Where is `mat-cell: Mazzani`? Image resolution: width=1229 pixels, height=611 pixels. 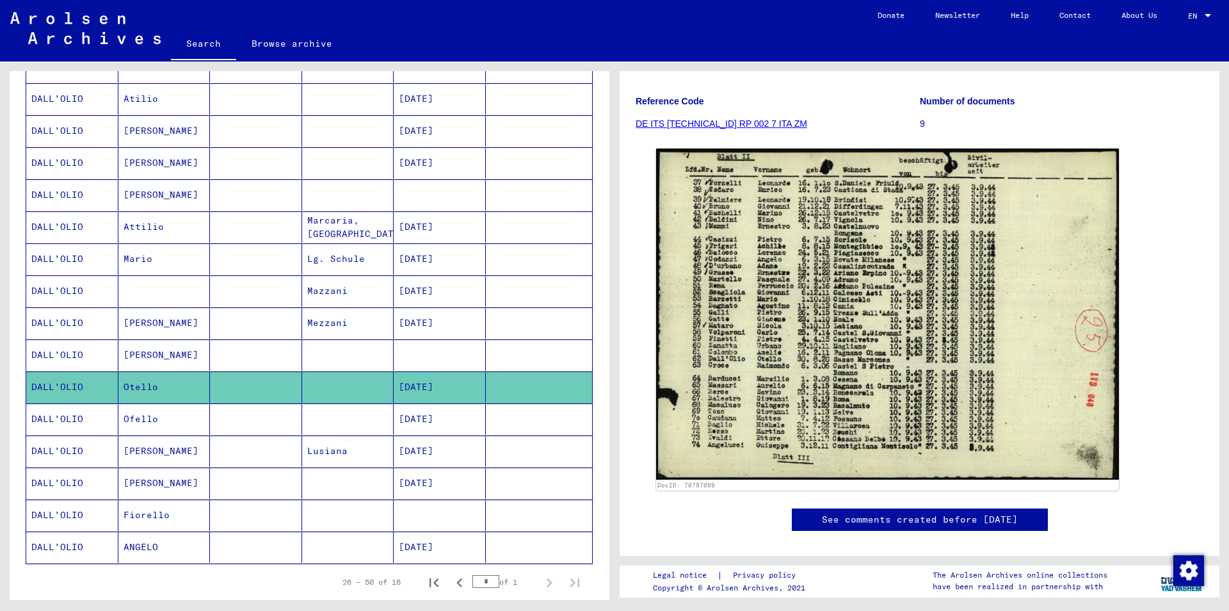 mat-cell: Mazzani is located at coordinates (348, 291).